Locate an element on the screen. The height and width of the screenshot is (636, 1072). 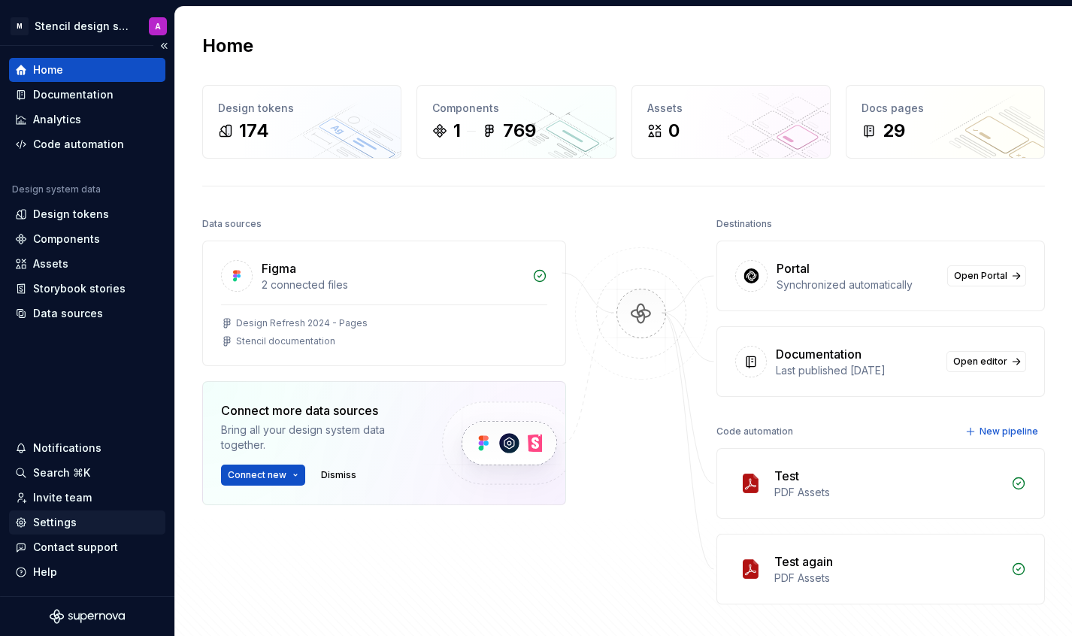
button: Contact support is located at coordinates (87, 547).